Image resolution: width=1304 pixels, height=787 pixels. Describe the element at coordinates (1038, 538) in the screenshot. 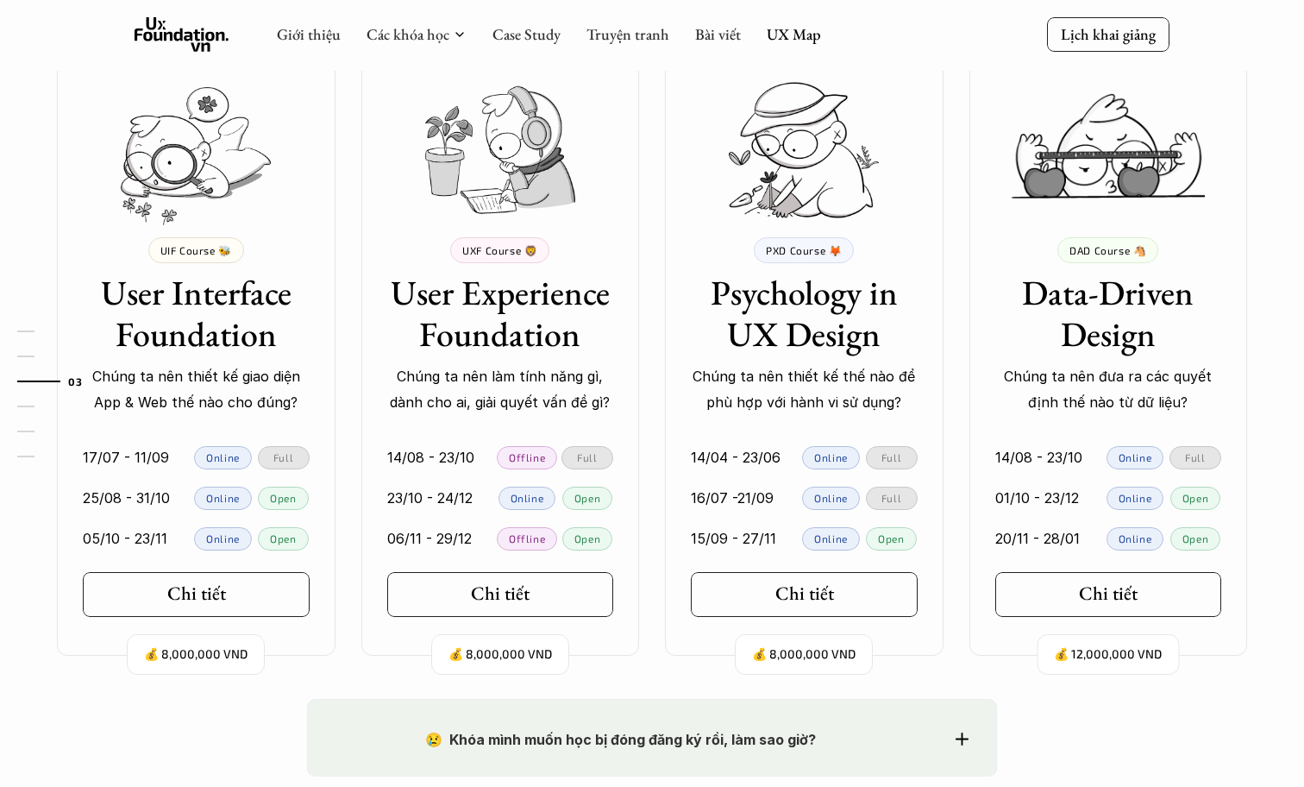

I see `p: 20/11 - 28/01` at that location.